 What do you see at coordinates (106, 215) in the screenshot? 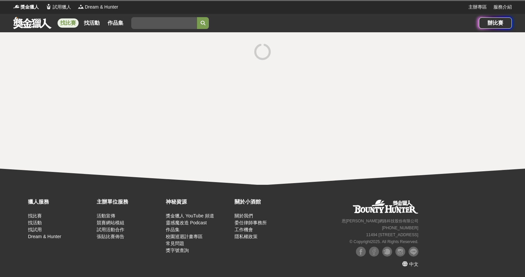
I see `a: 活動宣傳` at bounding box center [106, 215].